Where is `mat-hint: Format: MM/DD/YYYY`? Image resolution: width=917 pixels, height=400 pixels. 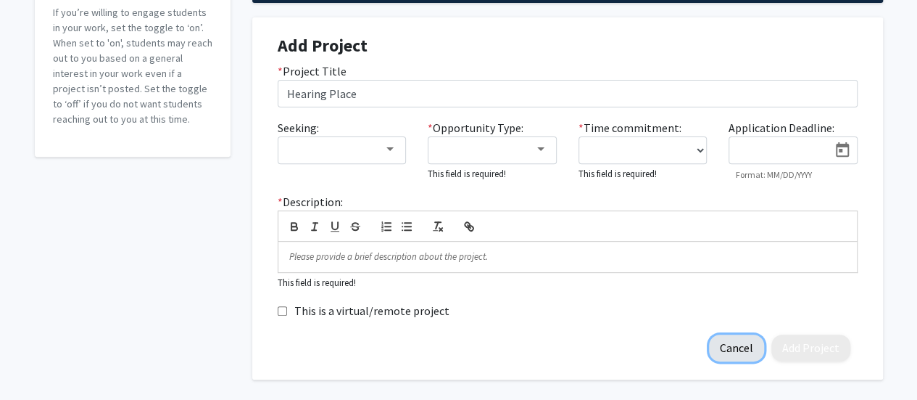 mat-hint: Format: MM/DD/YYYY is located at coordinates (774, 175).